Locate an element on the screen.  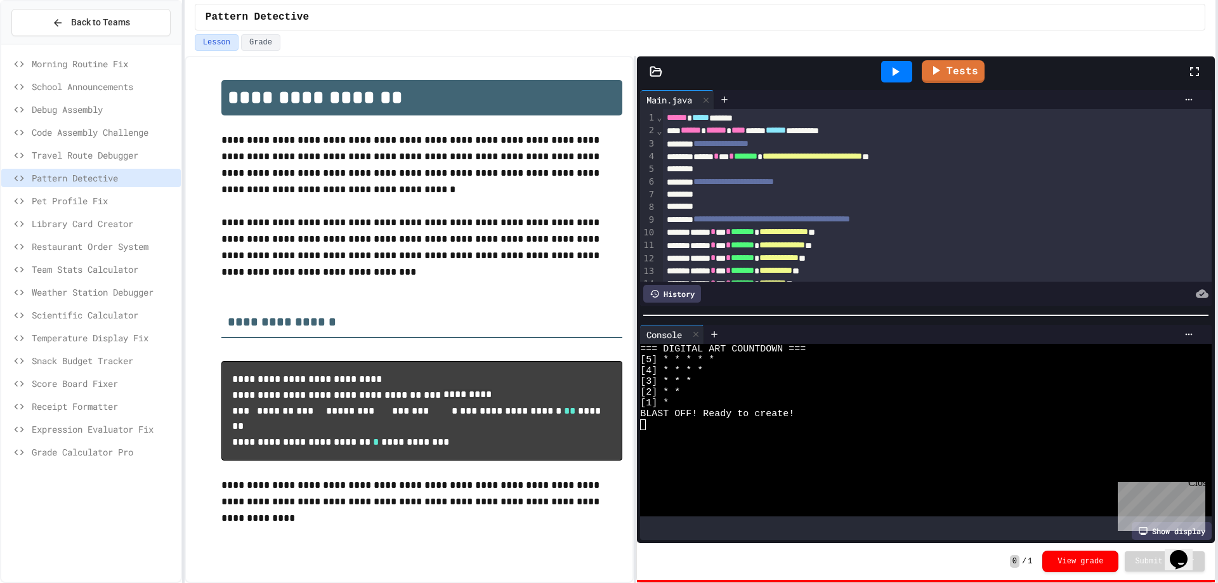
div: 4 is located at coordinates (648, 157).